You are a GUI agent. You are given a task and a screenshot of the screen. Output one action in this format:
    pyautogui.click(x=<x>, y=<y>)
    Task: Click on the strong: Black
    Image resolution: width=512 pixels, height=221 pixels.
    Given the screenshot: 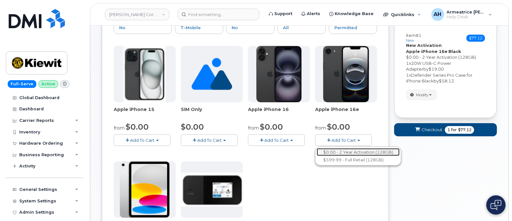 What is the action you would take?
    pyautogui.click(x=455, y=51)
    